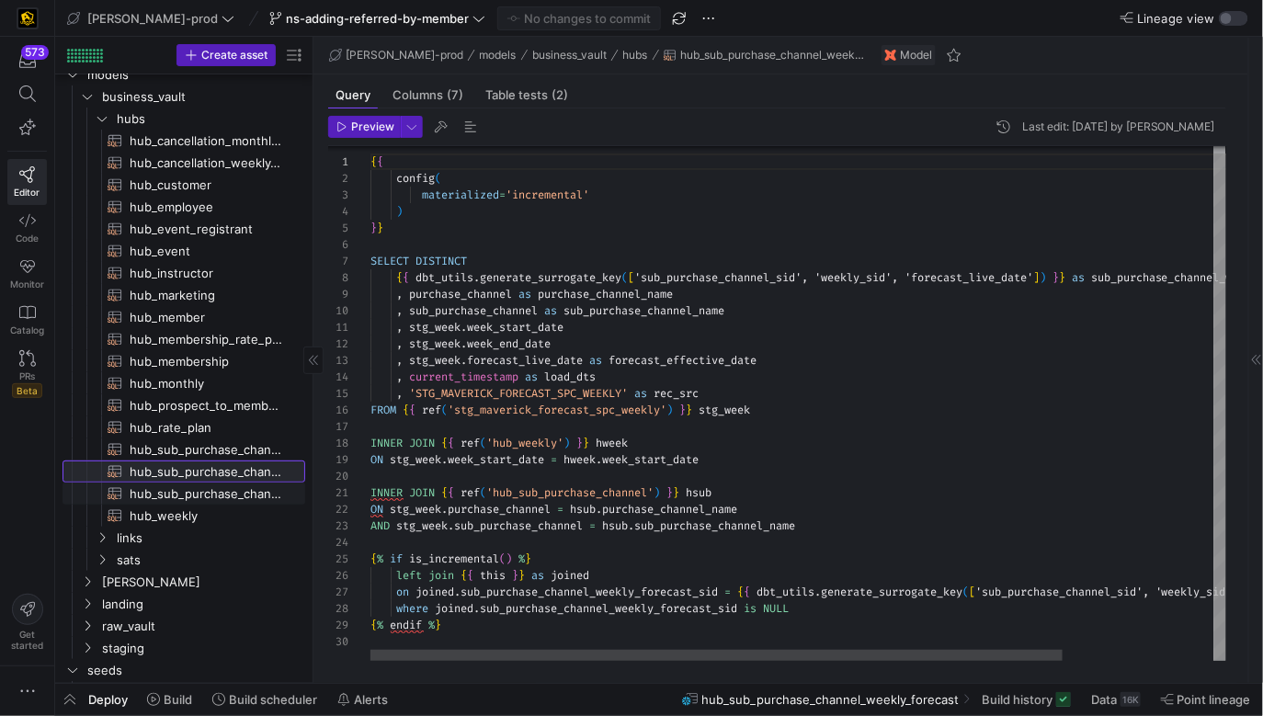  I want to click on div: 26, so click(338, 576).